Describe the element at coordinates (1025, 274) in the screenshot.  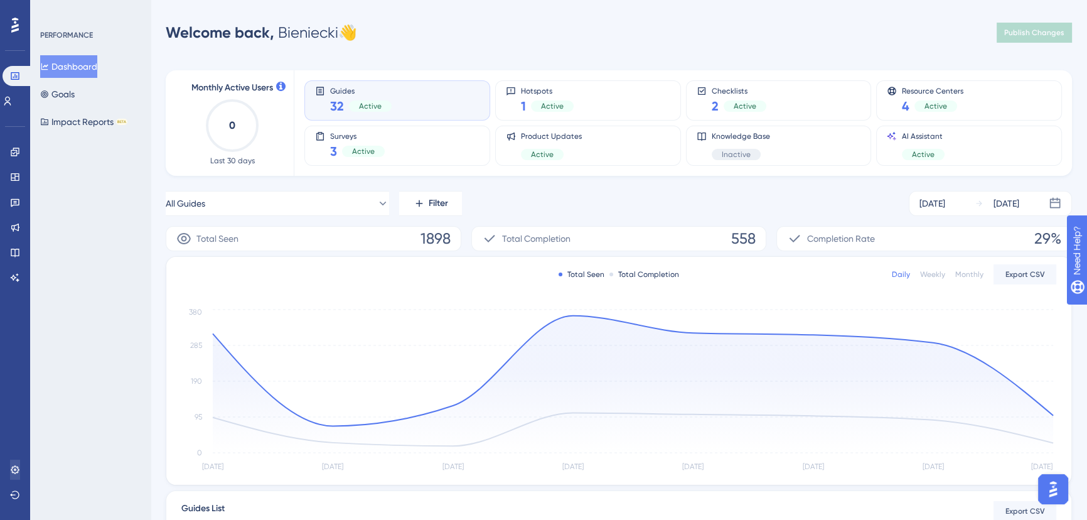
I see `button: Export CSV` at that location.